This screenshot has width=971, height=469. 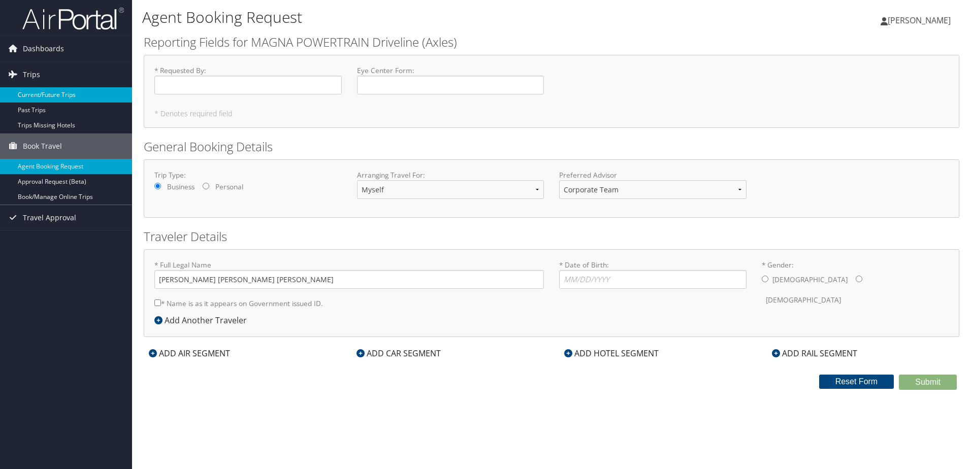 I want to click on h2: Traveler Details, so click(x=551, y=237).